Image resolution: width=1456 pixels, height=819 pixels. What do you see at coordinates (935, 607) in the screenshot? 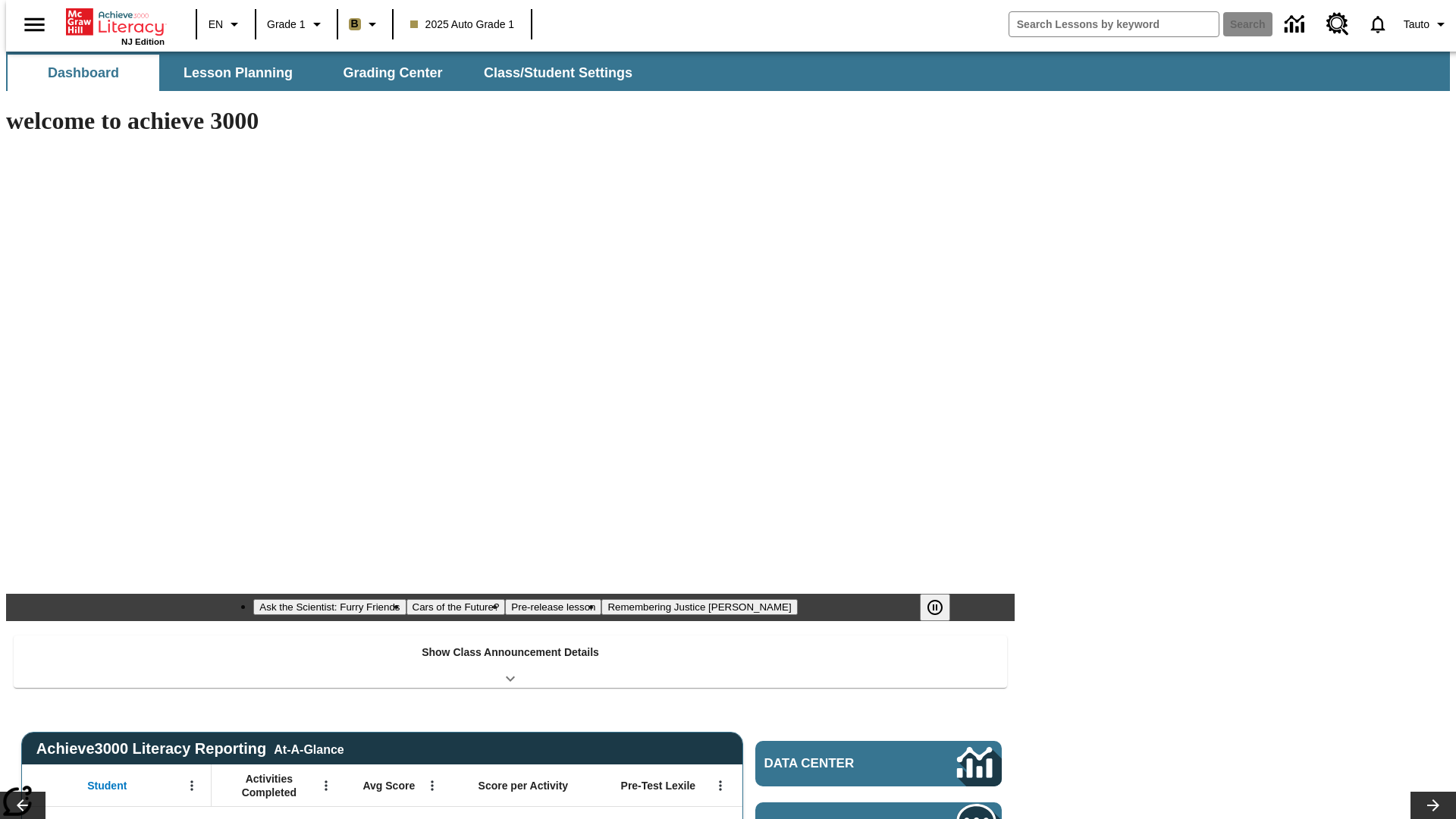
I see `button: Pause` at bounding box center [935, 607].